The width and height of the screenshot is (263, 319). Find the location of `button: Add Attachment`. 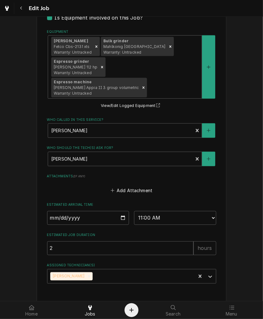

button: Add Attachment is located at coordinates (131, 191).